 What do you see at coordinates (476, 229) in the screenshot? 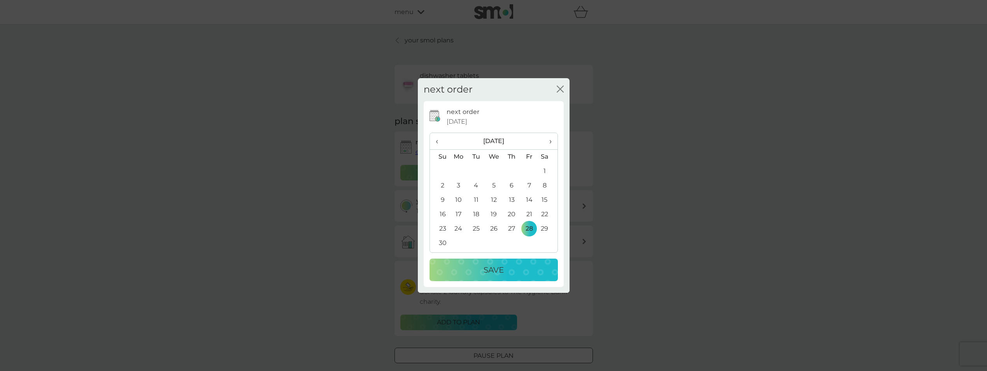
I see `td: 25` at bounding box center [476, 229].